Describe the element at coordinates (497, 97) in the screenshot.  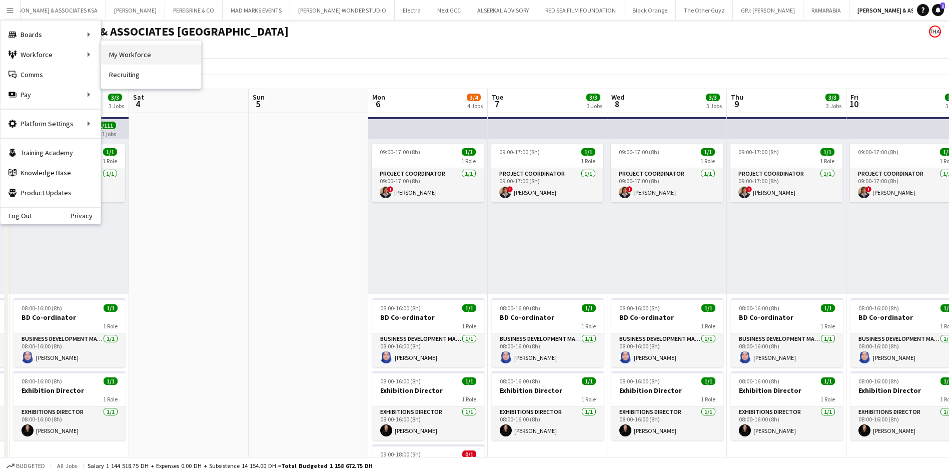
I see `span: Tue` at that location.